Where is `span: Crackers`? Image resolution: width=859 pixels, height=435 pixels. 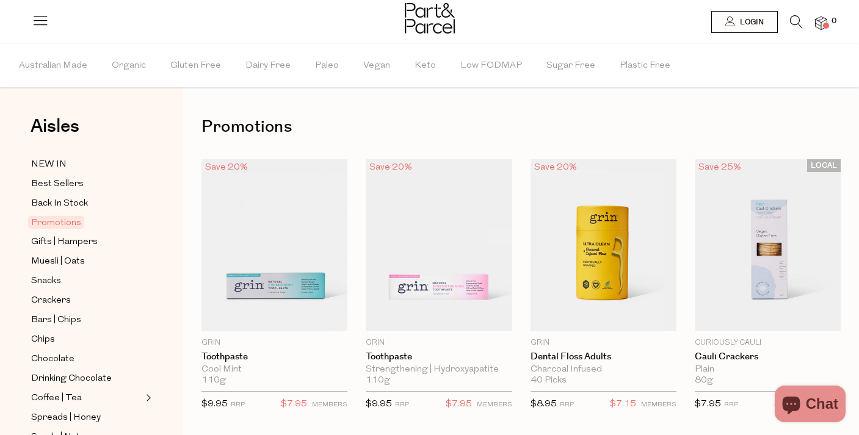
span: Crackers is located at coordinates (51, 301).